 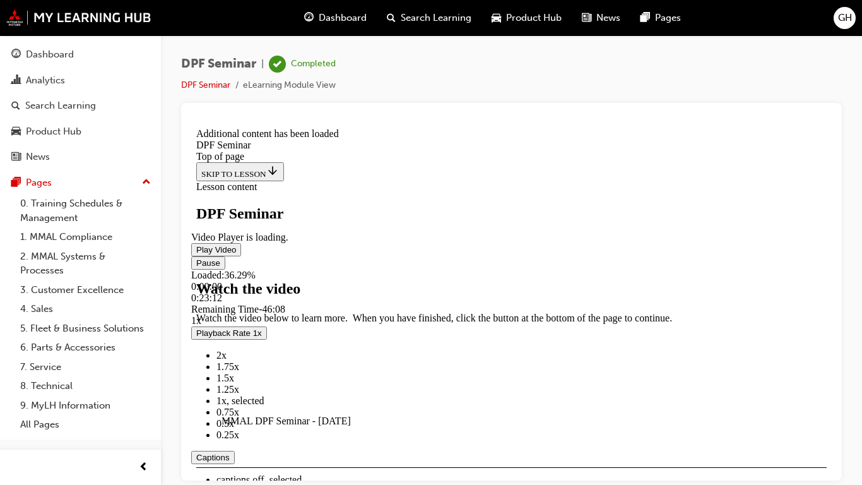 What do you see at coordinates (80, 105) in the screenshot?
I see `button: DashboardAnalyticsSearch LearningProduct HubNews` at bounding box center [80, 105].